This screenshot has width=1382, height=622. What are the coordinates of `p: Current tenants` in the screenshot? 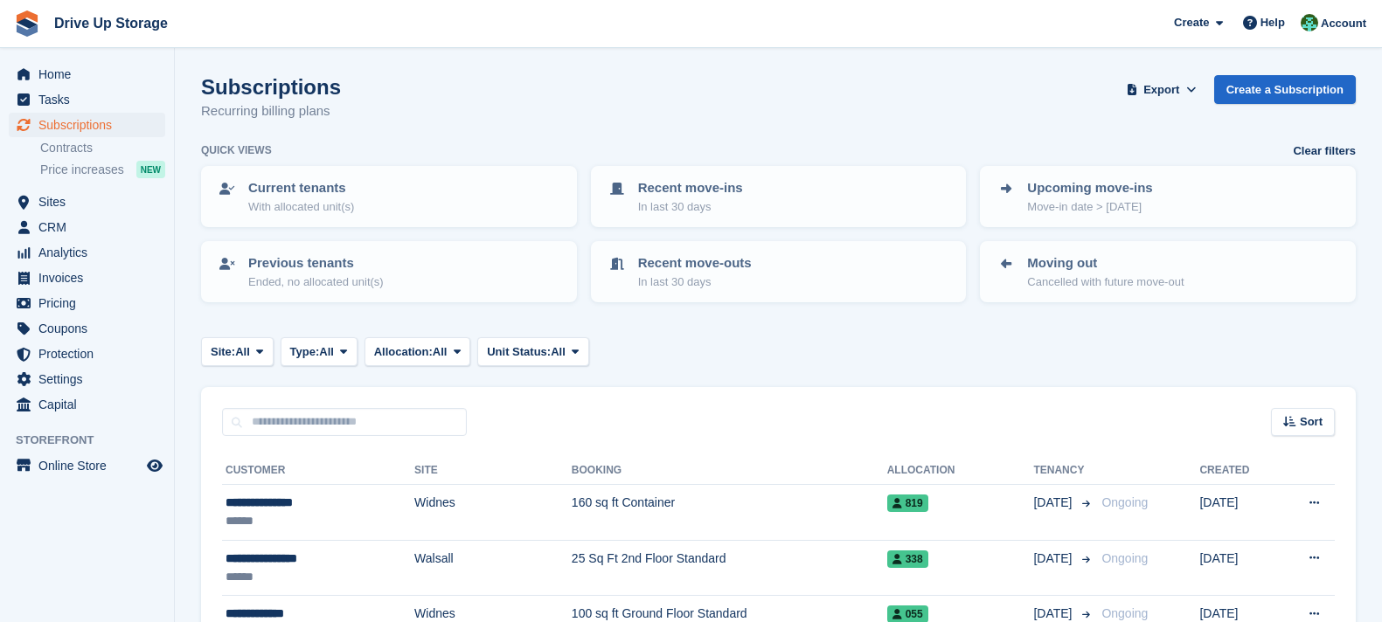 It's located at (301, 188).